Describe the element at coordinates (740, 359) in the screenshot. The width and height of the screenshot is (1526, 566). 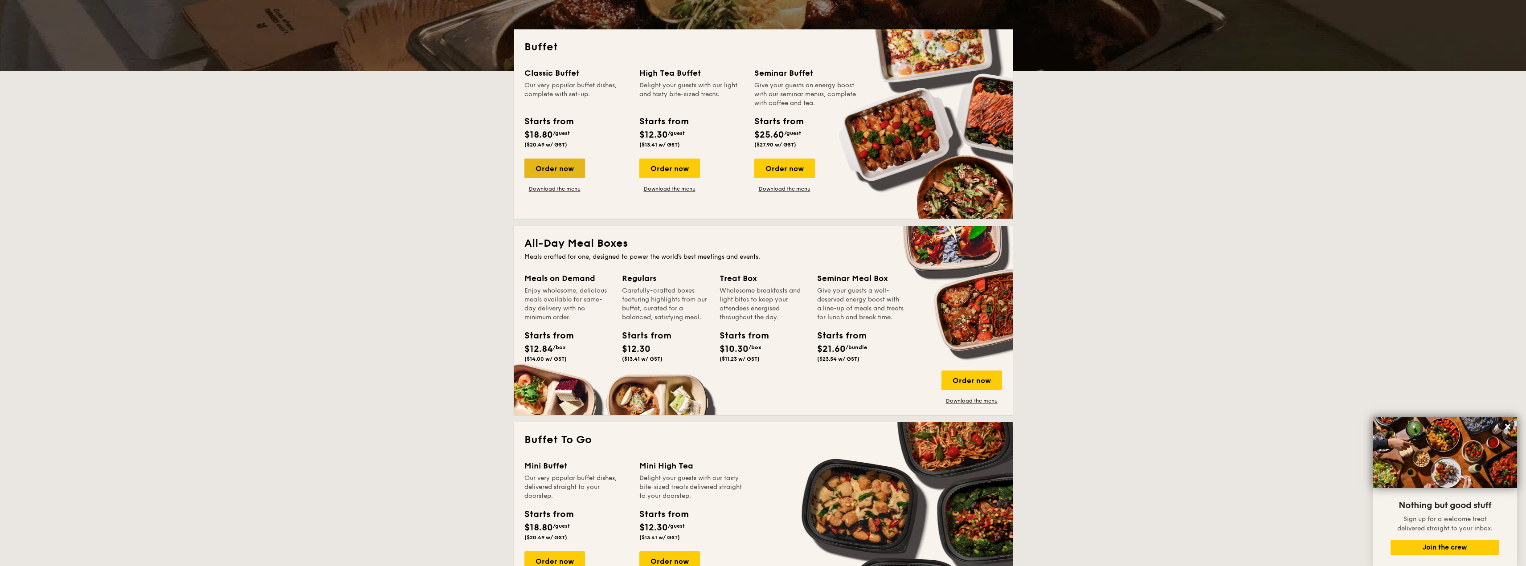
I see `span: ($11.23 w/ GST)` at that location.